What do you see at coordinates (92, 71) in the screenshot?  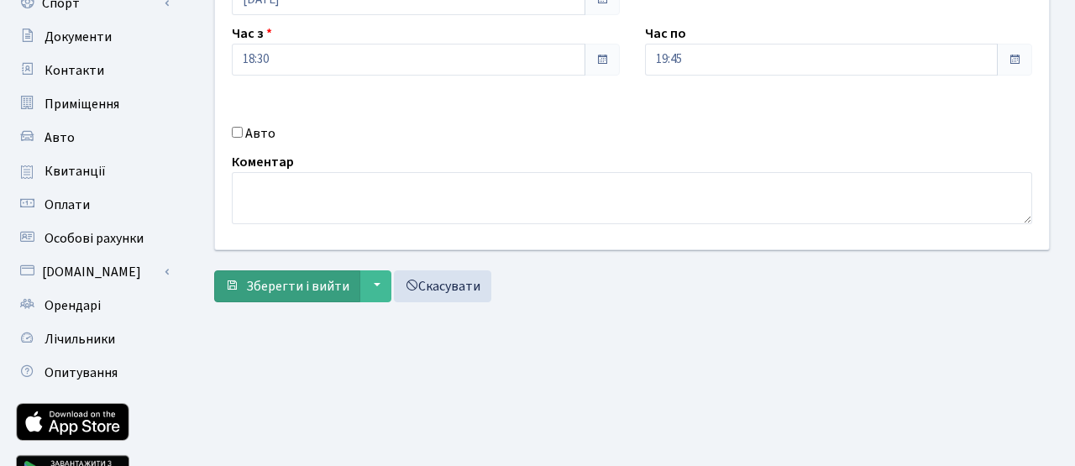 I see `a: Контакти` at bounding box center [92, 71].